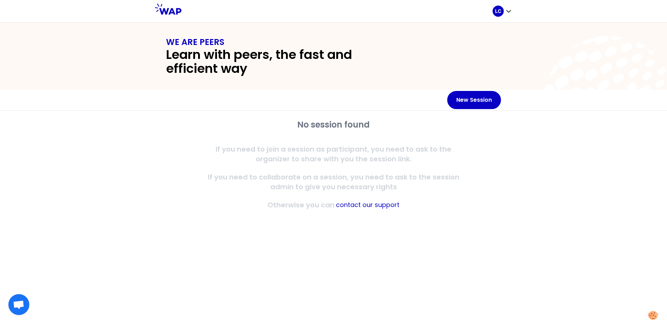 This screenshot has height=322, width=667. What do you see at coordinates (368, 205) in the screenshot?
I see `button: contact our support` at bounding box center [368, 205].